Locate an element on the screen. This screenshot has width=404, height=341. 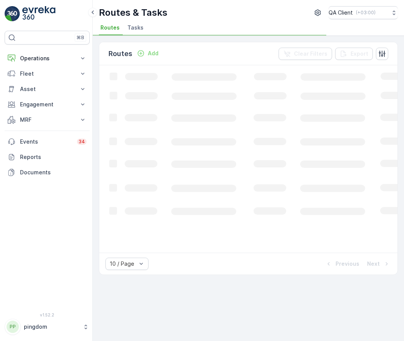
p: Events is located at coordinates (46, 142).